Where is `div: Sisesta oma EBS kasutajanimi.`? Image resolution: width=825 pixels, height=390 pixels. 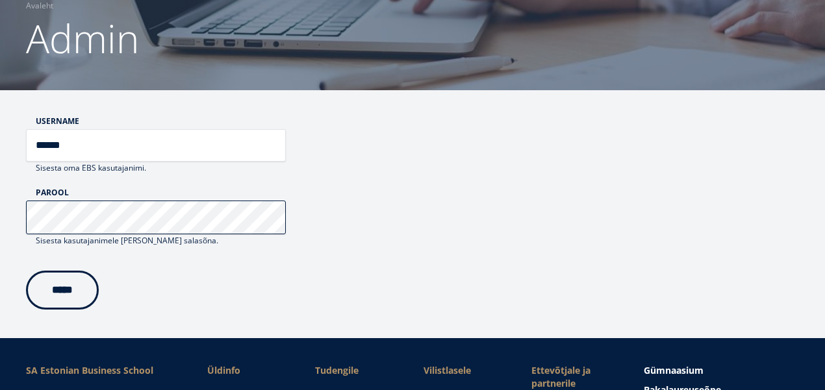 div: Sisesta oma EBS kasutajanimi. is located at coordinates (156, 168).